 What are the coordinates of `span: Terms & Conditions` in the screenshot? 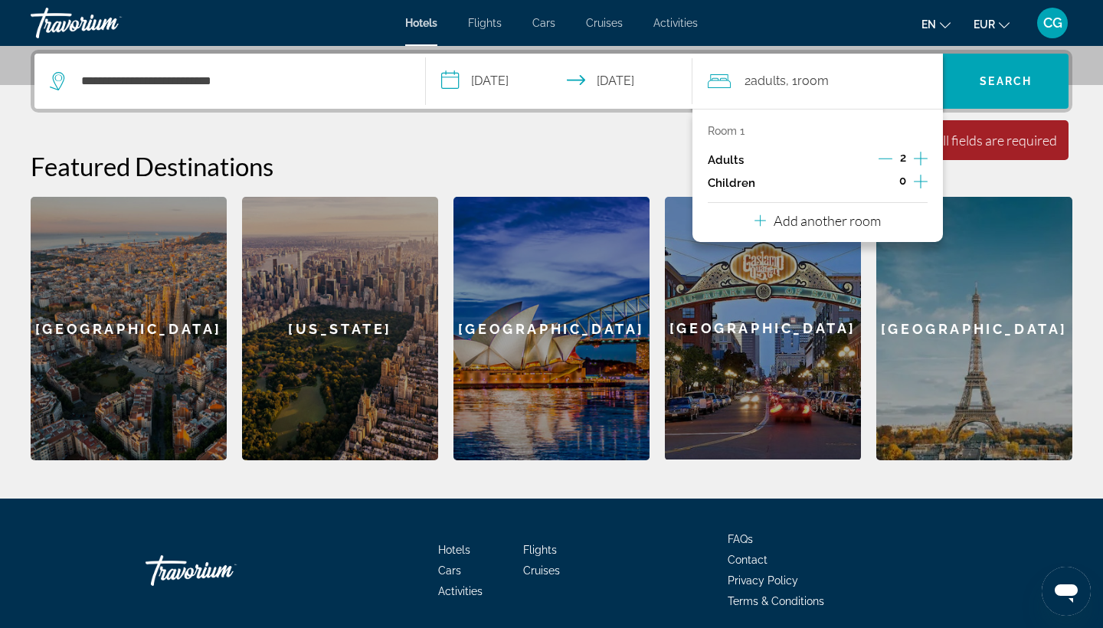 It's located at (776, 601).